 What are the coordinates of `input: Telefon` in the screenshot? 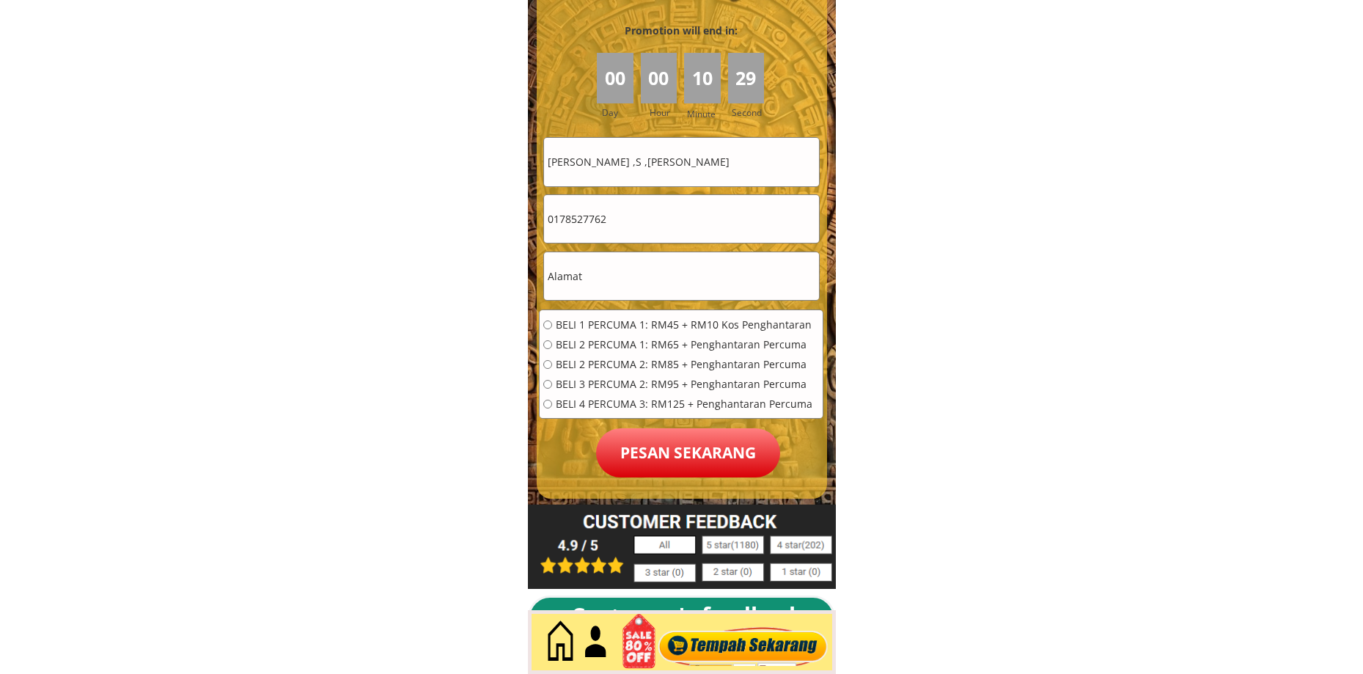 It's located at (681, 219).